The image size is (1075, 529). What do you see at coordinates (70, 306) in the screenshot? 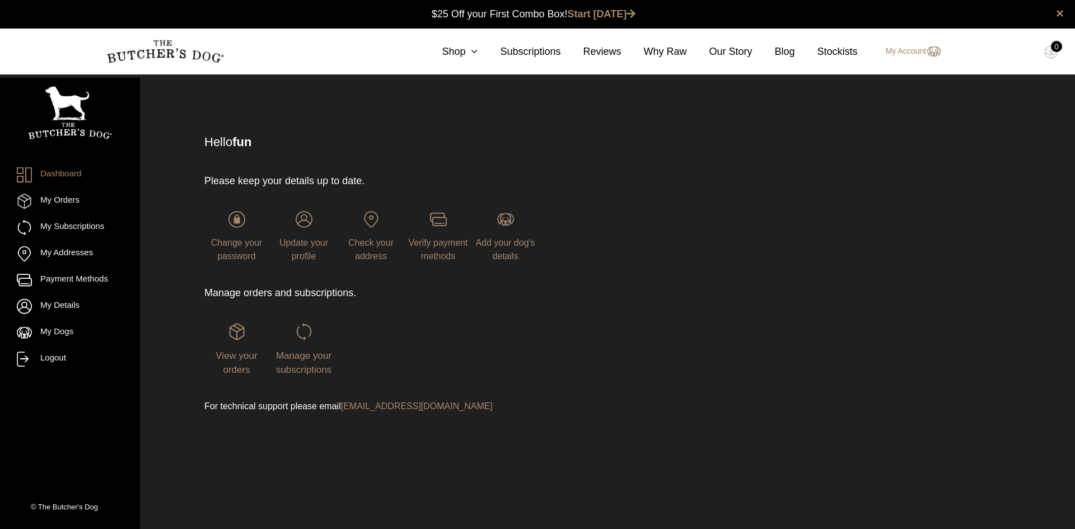
I see `a: My Details` at bounding box center [70, 306].